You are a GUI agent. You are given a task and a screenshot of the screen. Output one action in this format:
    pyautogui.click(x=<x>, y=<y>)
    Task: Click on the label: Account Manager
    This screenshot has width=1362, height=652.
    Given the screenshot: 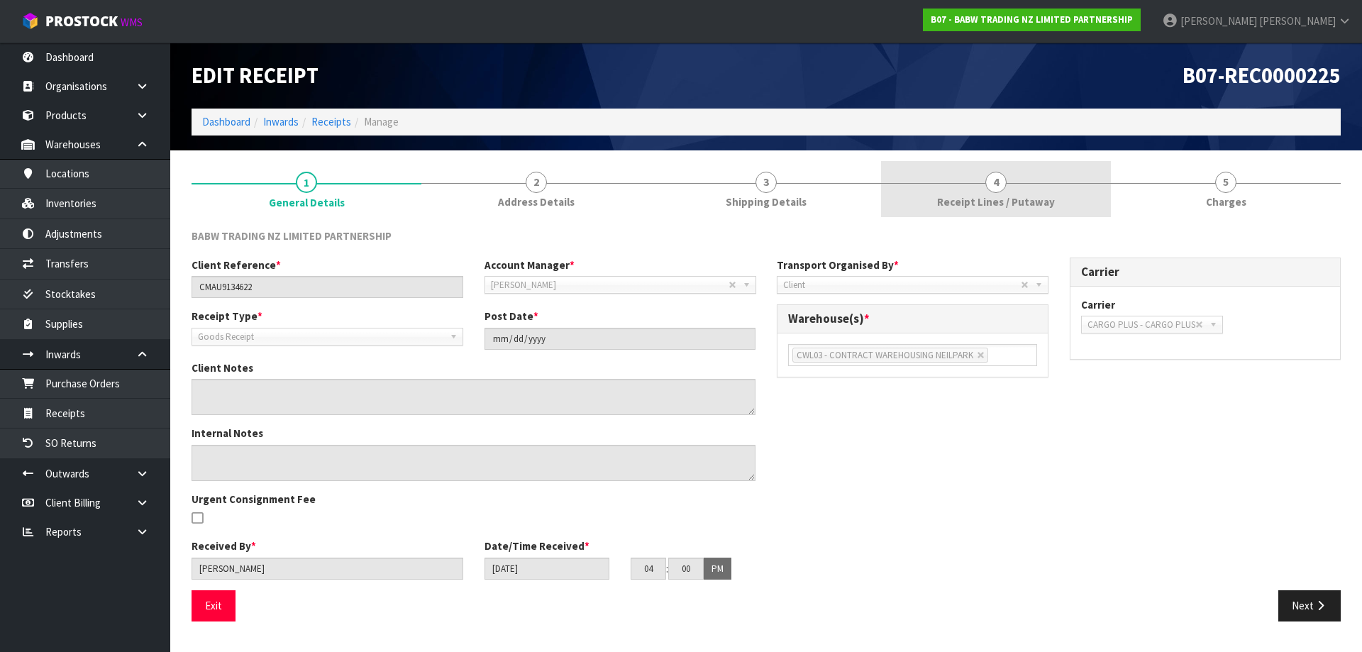 What is the action you would take?
    pyautogui.click(x=529, y=265)
    